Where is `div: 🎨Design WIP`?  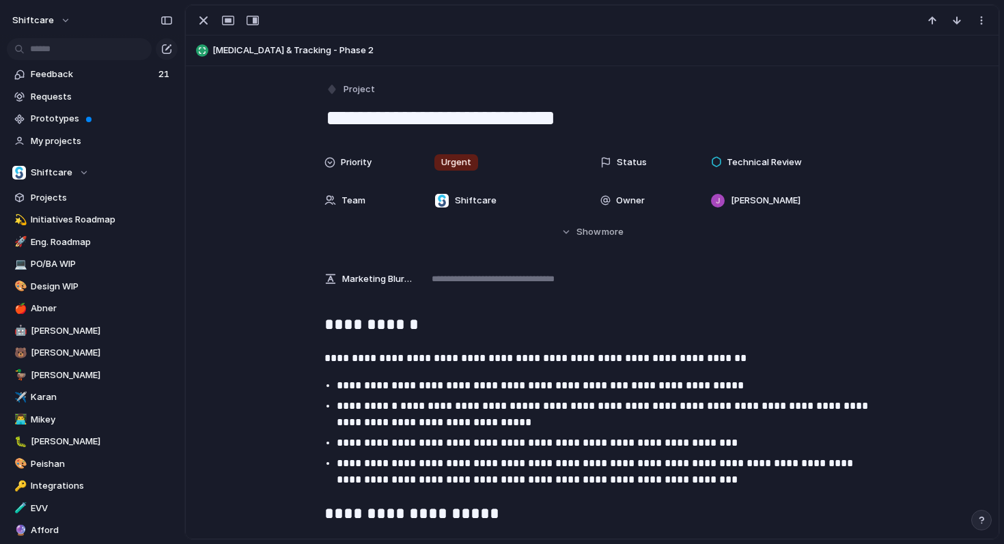
div: 🎨Design WIP is located at coordinates (92, 287).